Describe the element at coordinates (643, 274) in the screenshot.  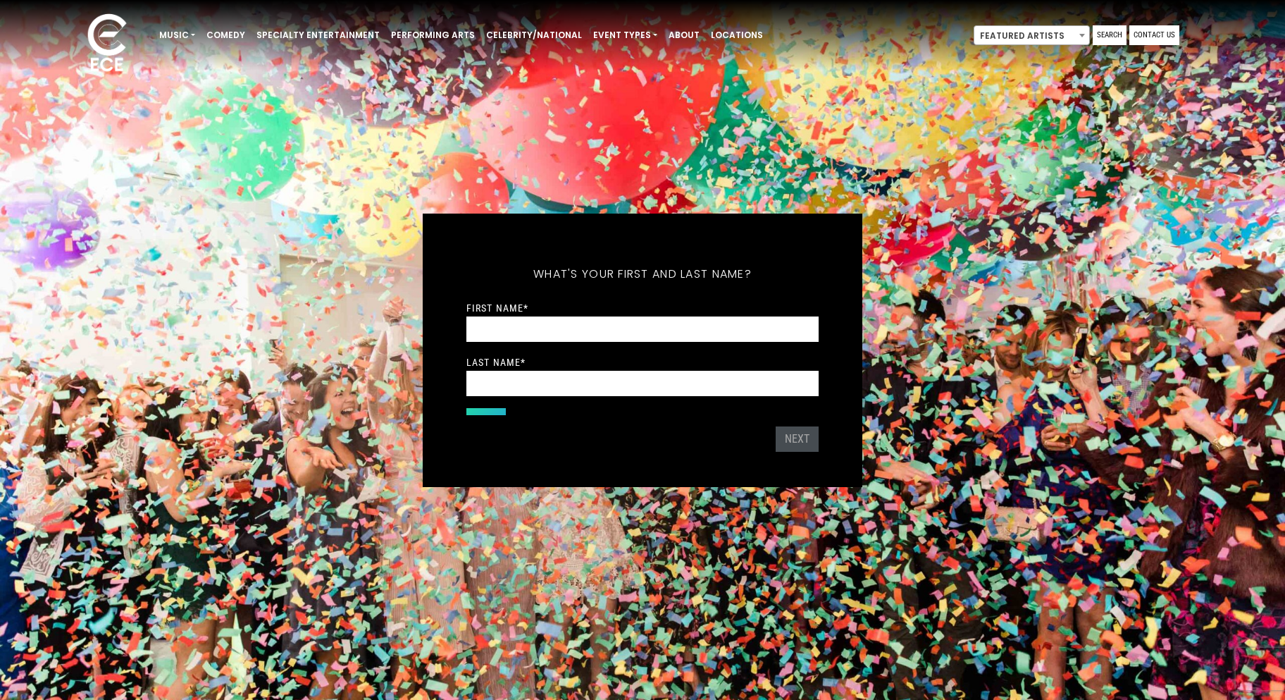
I see `h5: What's your first and last name?` at that location.